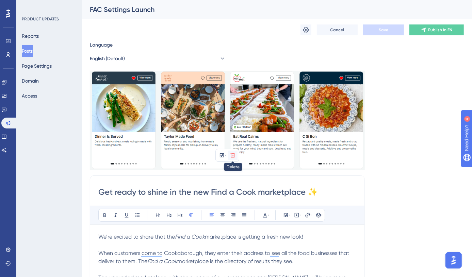 The height and width of the screenshot is (277, 472). I want to click on button: English (Default), so click(158, 59).